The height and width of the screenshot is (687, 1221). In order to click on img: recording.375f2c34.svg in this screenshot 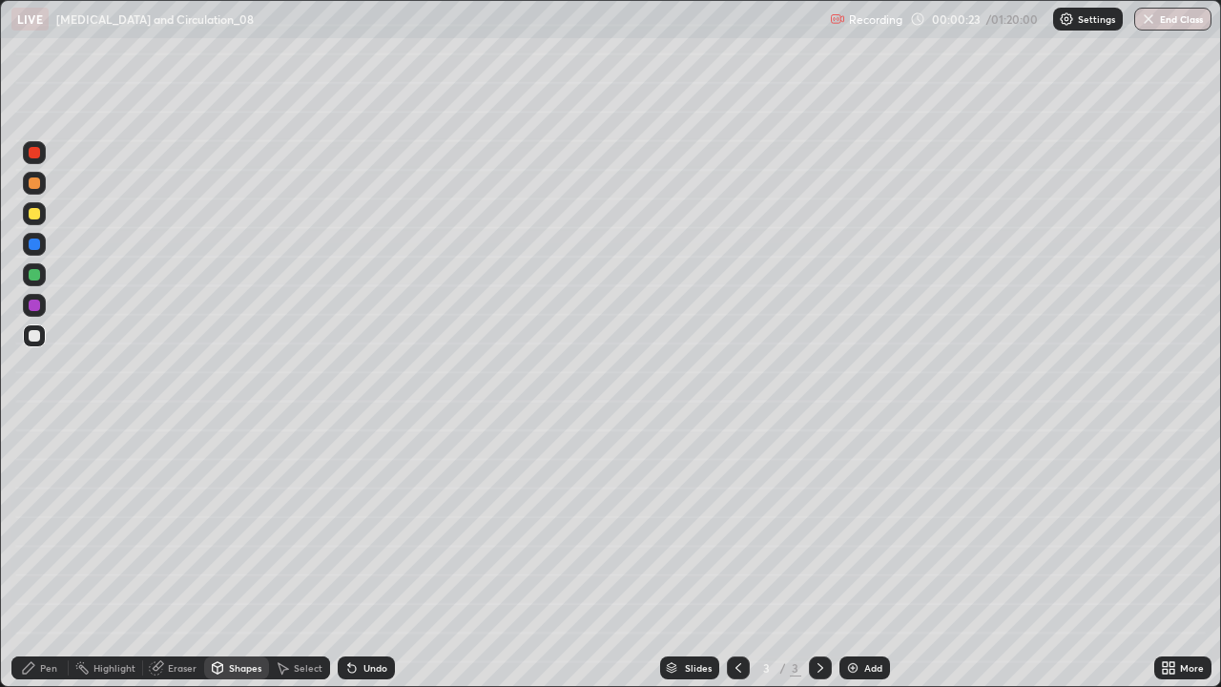, I will do `click(838, 19)`.